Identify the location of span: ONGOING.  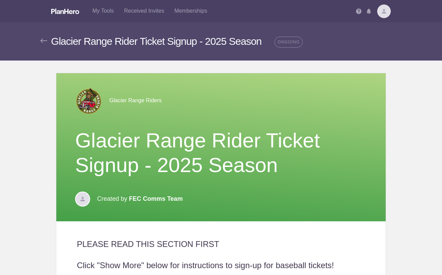
(289, 42).